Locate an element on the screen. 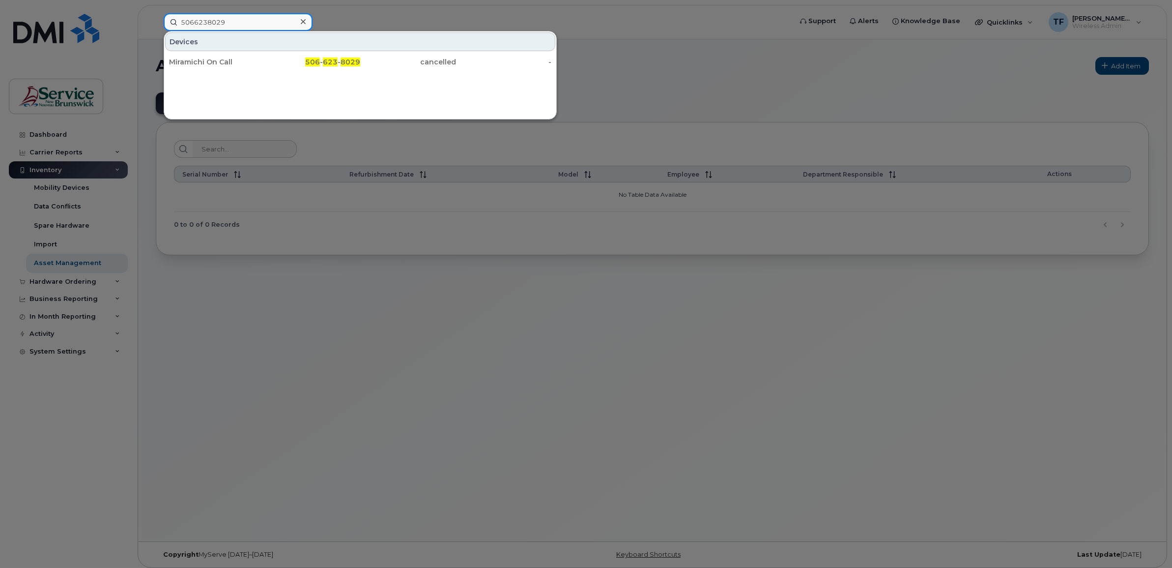 This screenshot has height=568, width=1172. span: 506 is located at coordinates (313, 62).